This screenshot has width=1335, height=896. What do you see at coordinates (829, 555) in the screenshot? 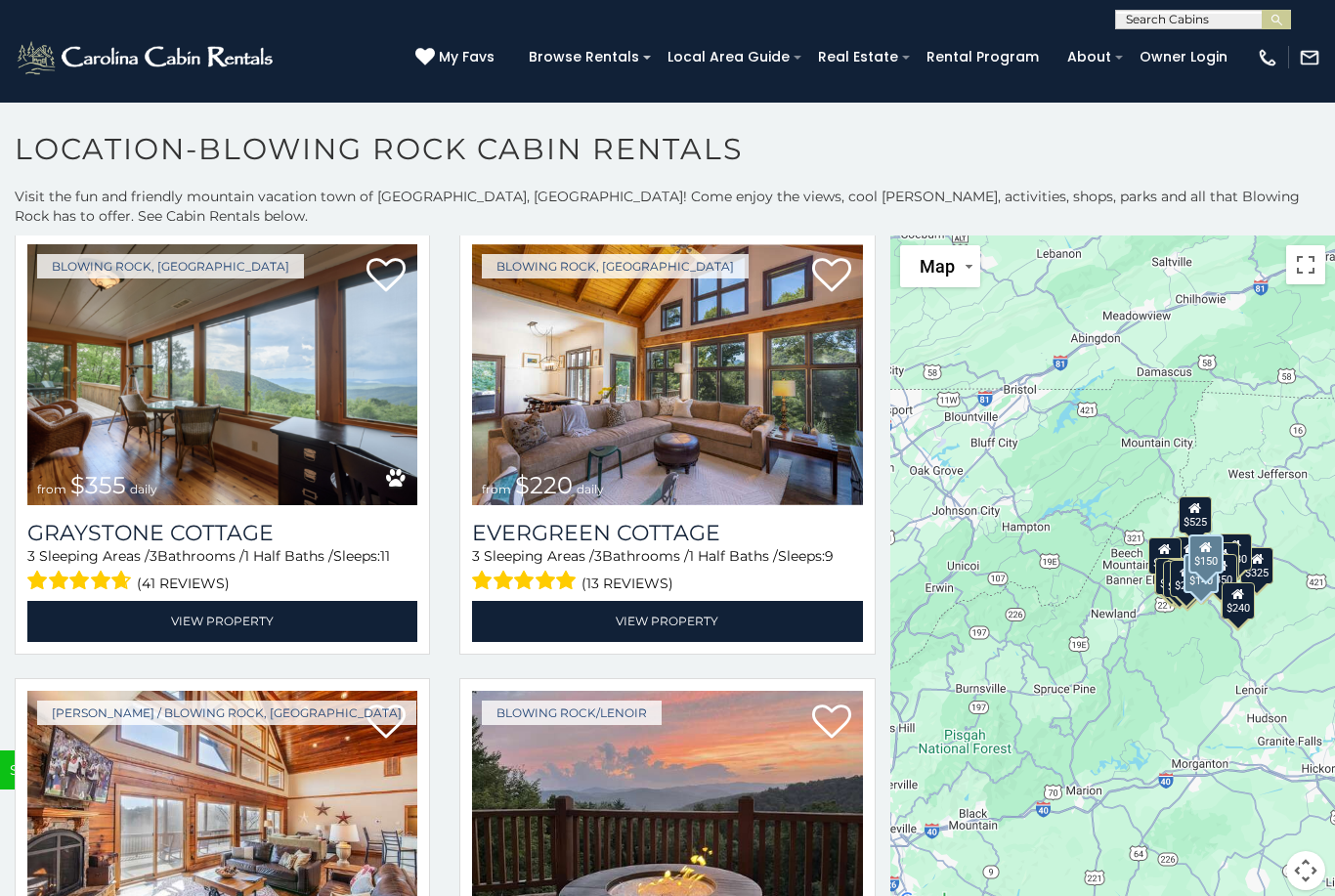
I see `span: 9` at bounding box center [829, 555].